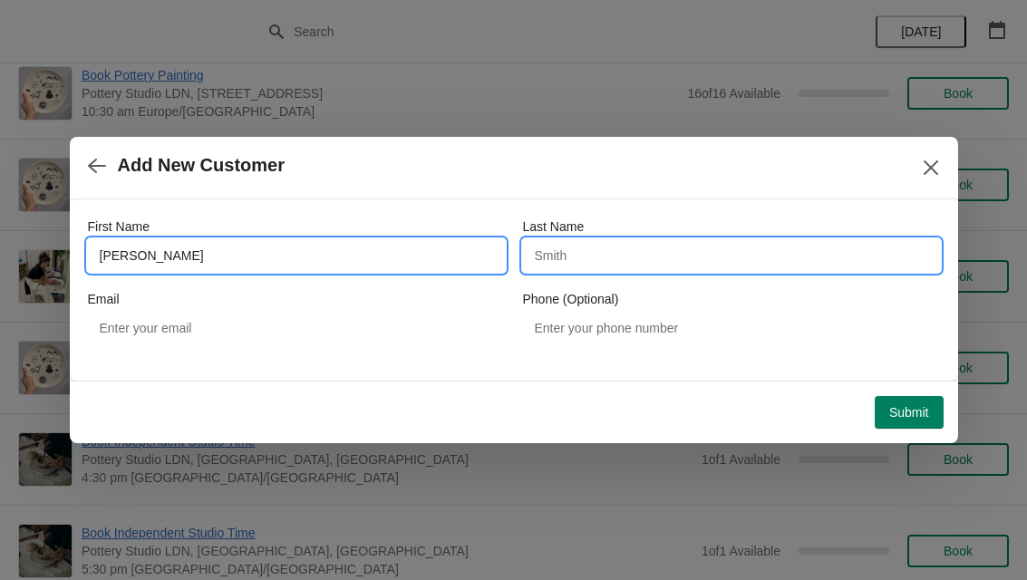  I want to click on input: Smith, so click(732, 256).